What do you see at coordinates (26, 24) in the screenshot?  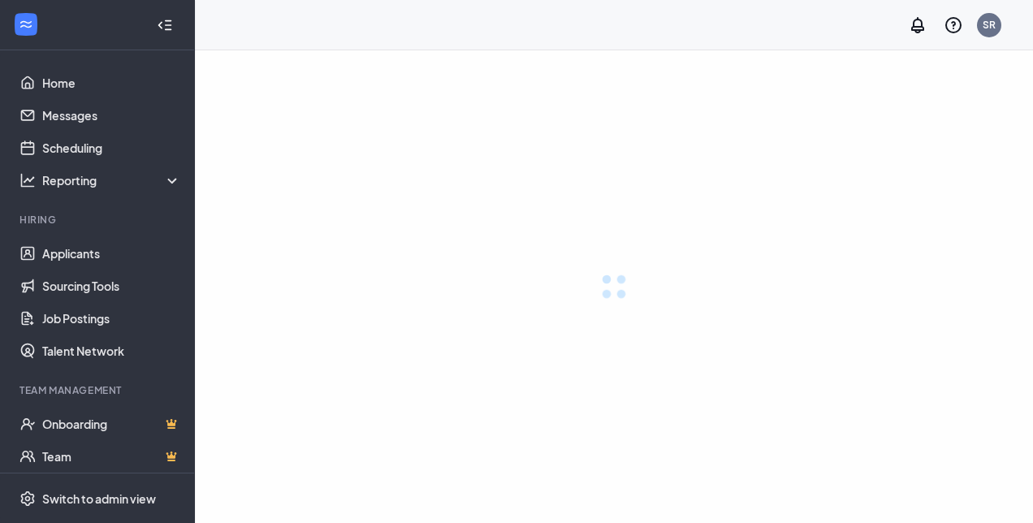 I see `svg: WorkstreamLogo` at bounding box center [26, 24].